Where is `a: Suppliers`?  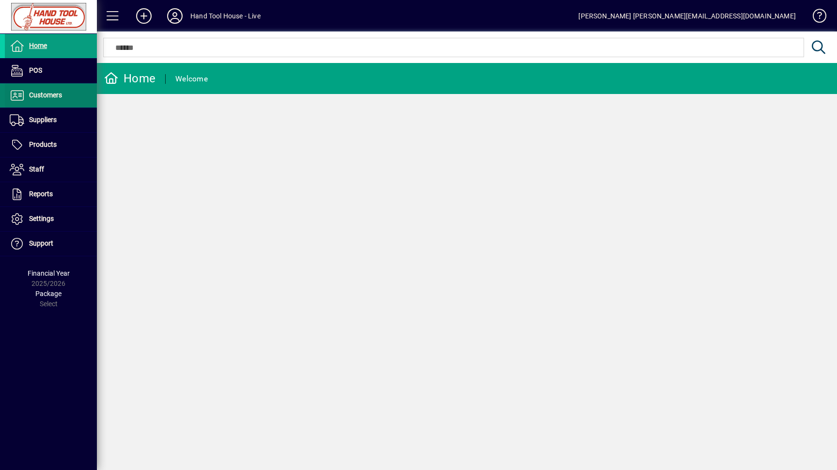
a: Suppliers is located at coordinates (51, 120).